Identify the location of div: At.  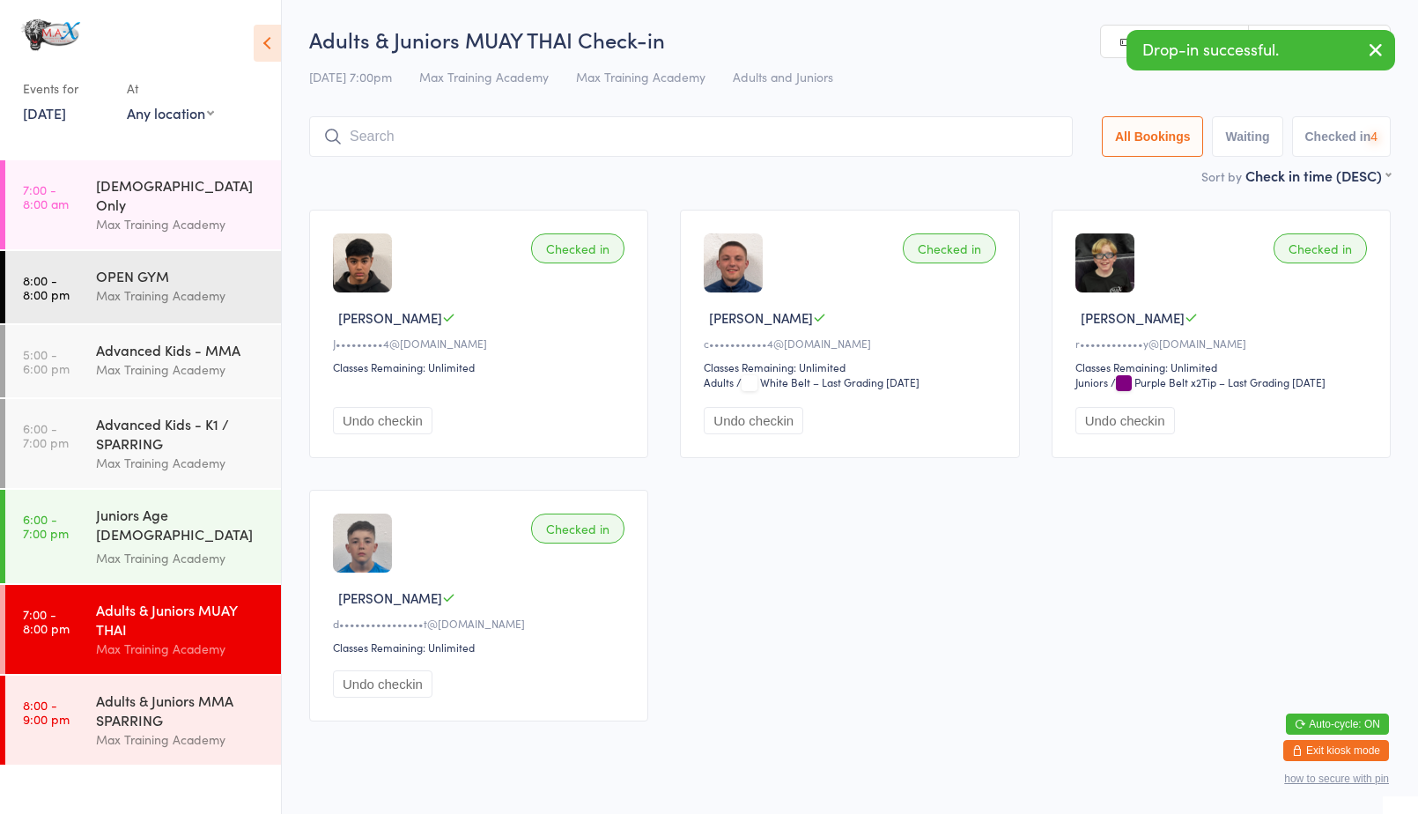
(170, 88).